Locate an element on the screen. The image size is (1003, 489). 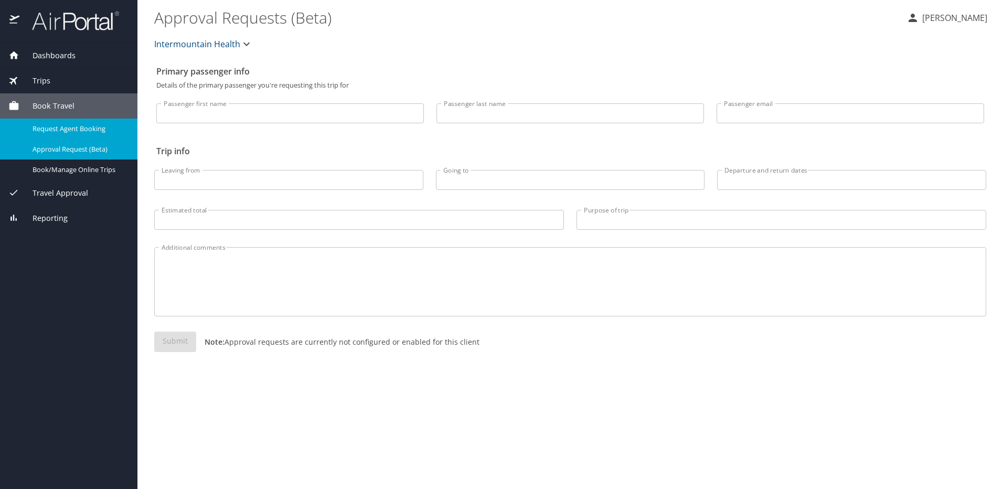
span: Intermountain Health is located at coordinates (197, 44).